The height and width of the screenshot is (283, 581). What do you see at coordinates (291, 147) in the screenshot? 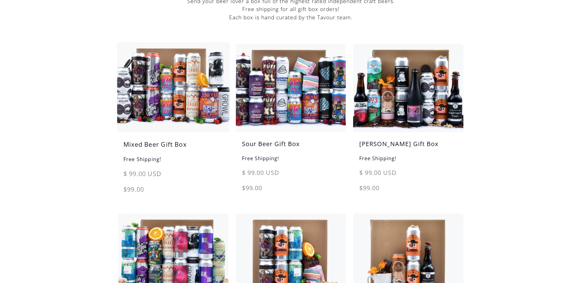
I see `h5: Sour Beer Gift Box` at bounding box center [291, 147].